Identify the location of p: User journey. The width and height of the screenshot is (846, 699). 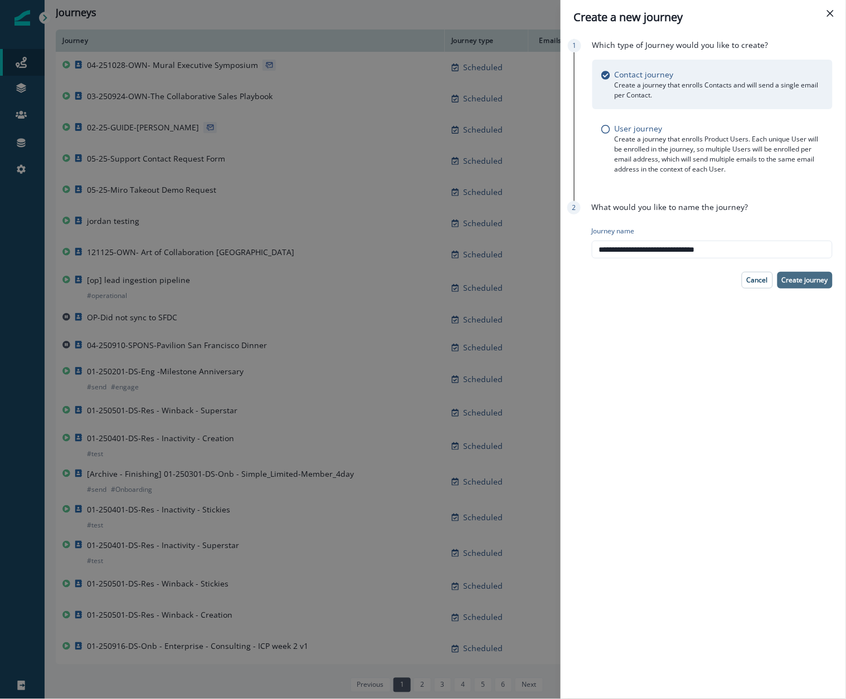
(639, 128).